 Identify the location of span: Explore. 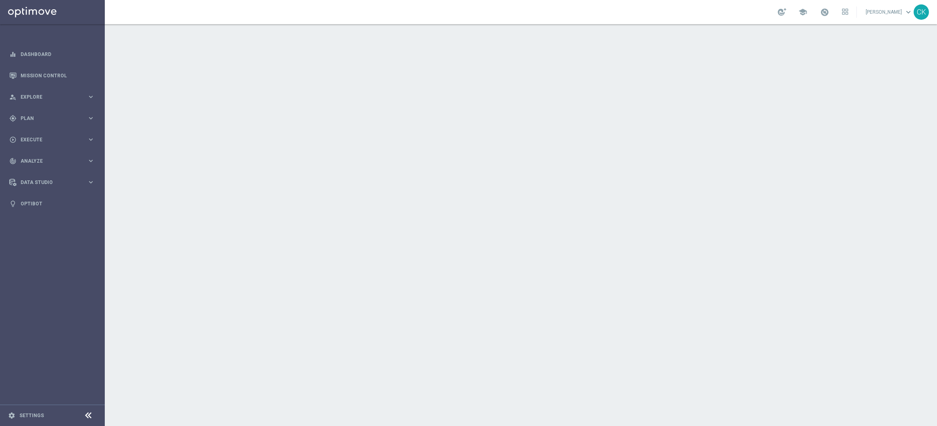
(54, 97).